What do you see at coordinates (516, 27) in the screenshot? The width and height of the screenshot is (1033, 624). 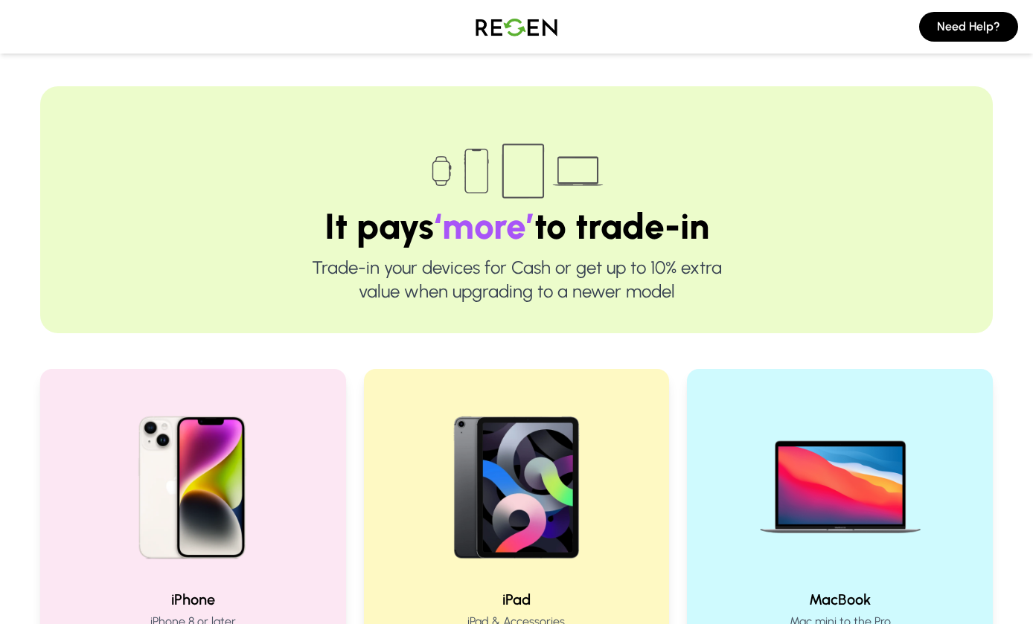 I see `img: Logo` at bounding box center [516, 27].